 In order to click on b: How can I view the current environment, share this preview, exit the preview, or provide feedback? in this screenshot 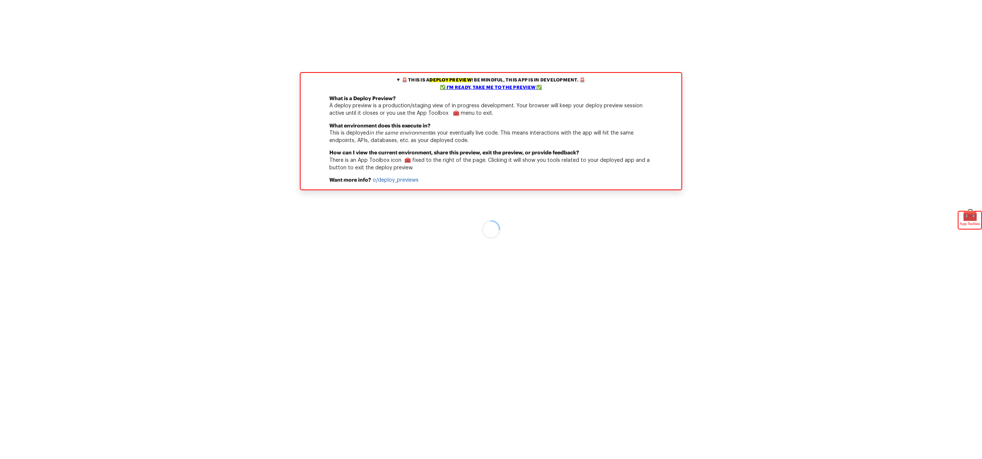, I will do `click(454, 153)`.